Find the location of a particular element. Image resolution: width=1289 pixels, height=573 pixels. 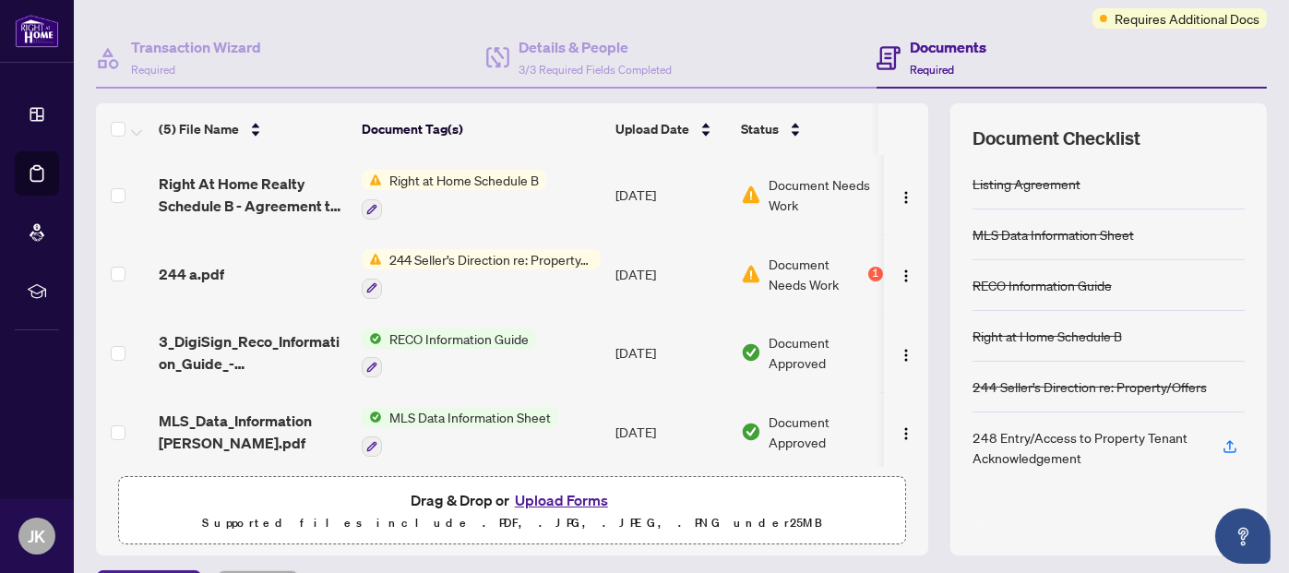

div: 1 is located at coordinates (876, 274).